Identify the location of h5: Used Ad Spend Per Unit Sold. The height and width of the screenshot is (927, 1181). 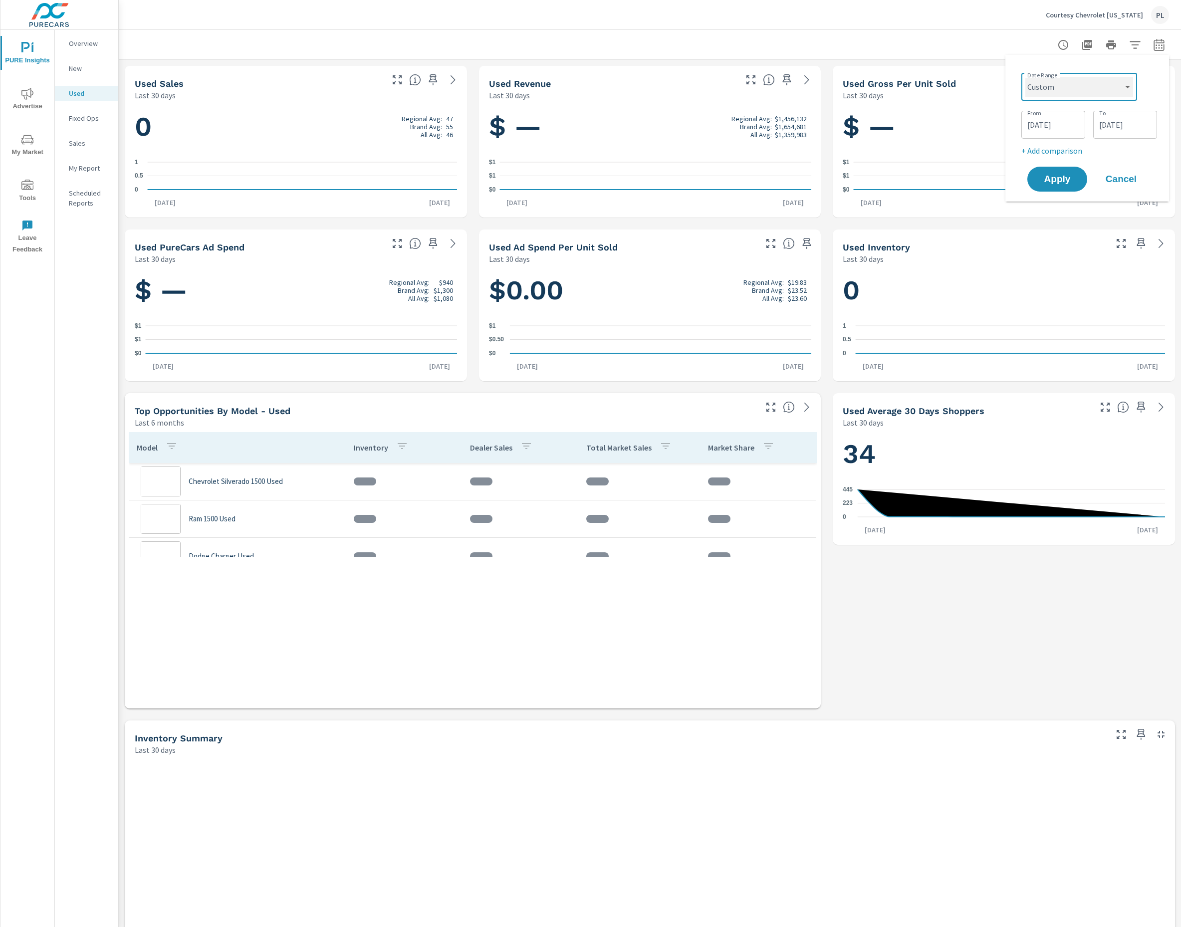
(553, 247).